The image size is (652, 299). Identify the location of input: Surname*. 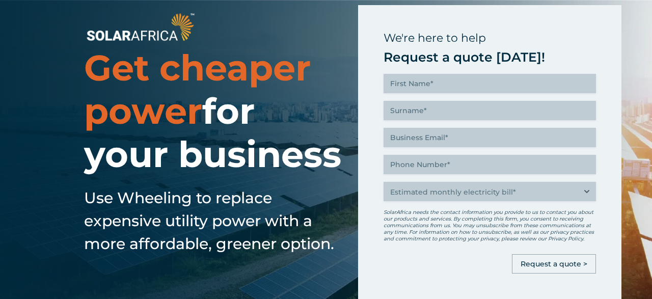
(490, 111).